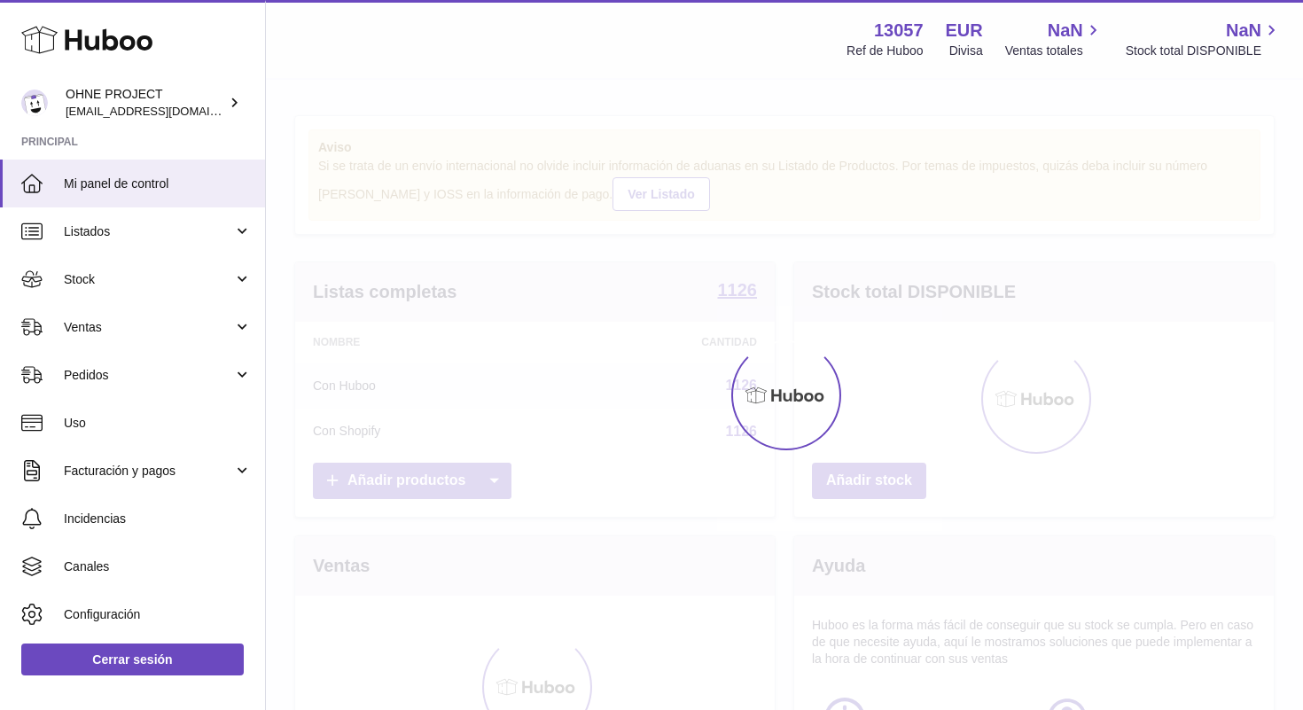  Describe the element at coordinates (132, 659) in the screenshot. I see `a: Cerrar sesión` at that location.